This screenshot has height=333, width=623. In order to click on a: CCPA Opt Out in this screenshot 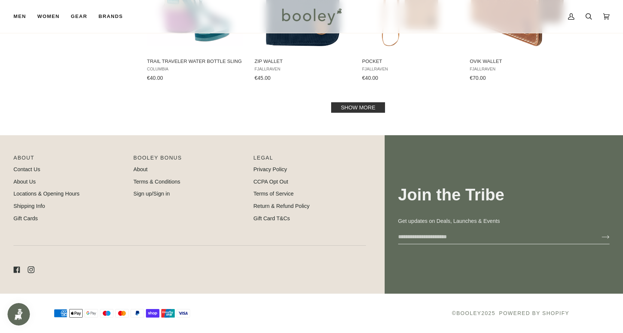, I will do `click(270, 181)`.